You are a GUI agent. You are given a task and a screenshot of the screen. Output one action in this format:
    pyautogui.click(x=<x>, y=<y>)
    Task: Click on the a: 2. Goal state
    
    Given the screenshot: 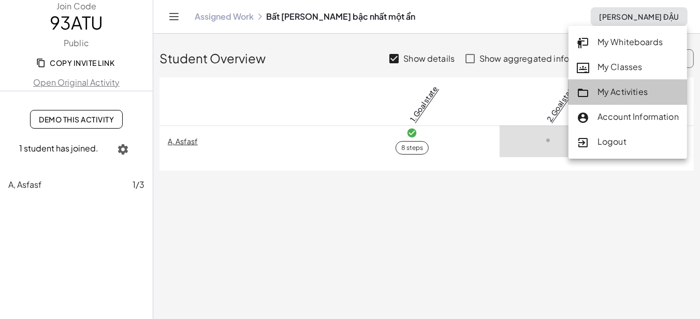 What is the action you would take?
    pyautogui.click(x=561, y=103)
    